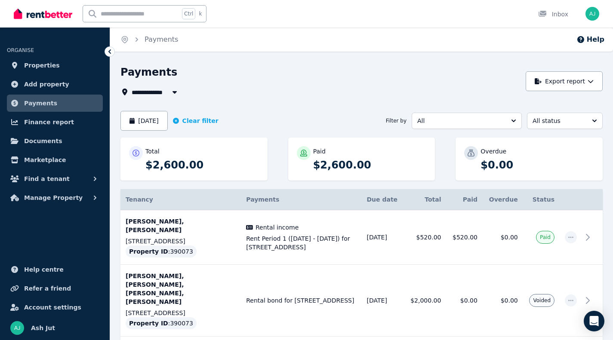  Describe the element at coordinates (594, 321) in the screenshot. I see `div: Open Intercom Messenger` at that location.